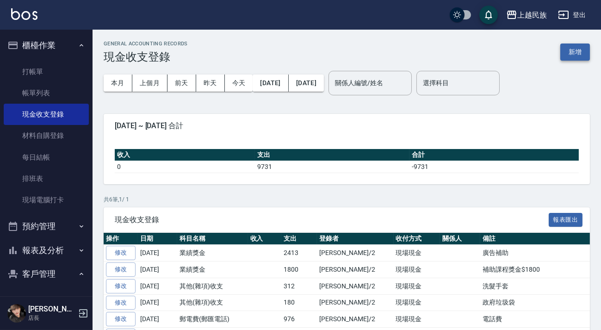 This screenshot has width=601, height=330. Describe the element at coordinates (299, 319) in the screenshot. I see `td: 976` at that location.